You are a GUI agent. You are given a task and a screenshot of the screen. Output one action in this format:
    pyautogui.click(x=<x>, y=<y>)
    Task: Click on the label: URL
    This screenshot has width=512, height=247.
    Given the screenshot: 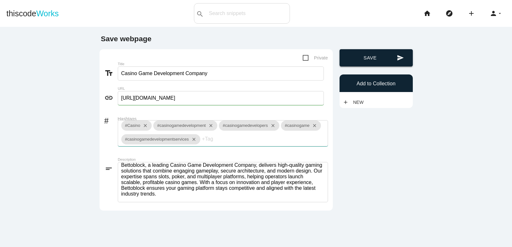 What is the action you would take?
    pyautogui.click(x=202, y=89)
    